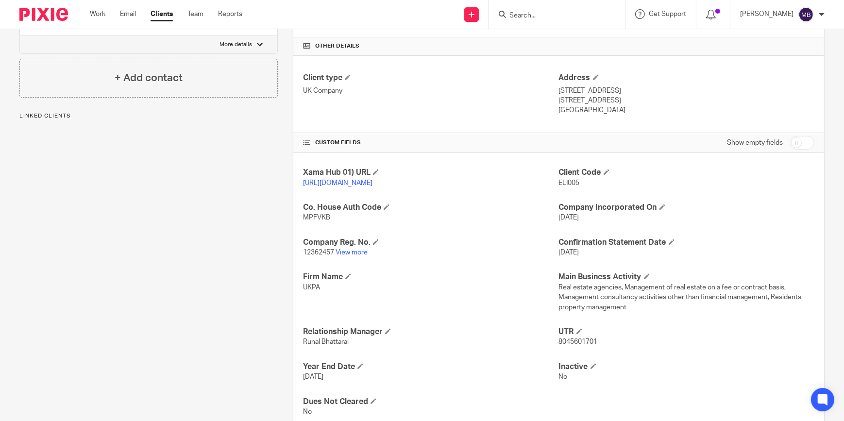  Describe the element at coordinates (680, 297) in the screenshot. I see `span: Real estate agencies, Management of real estate on a fee or contract basis, Management consultanc...` at that location.